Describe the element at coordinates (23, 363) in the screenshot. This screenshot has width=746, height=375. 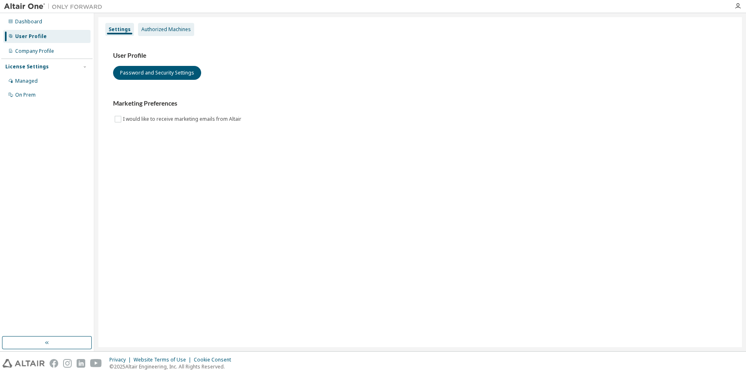
I see `img: altair_logo.svg` at that location.